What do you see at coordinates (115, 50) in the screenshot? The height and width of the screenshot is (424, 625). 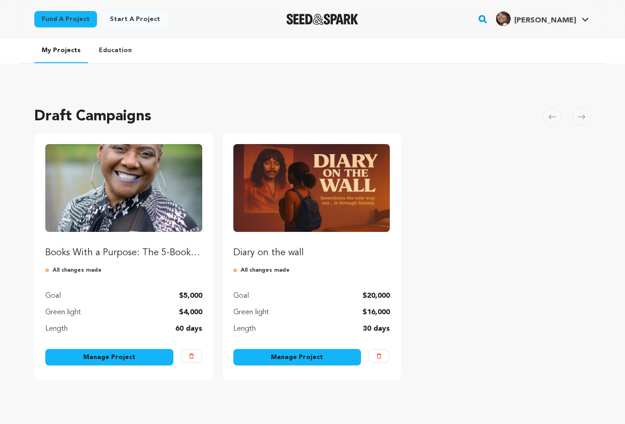 I see `a: Education` at bounding box center [115, 50].